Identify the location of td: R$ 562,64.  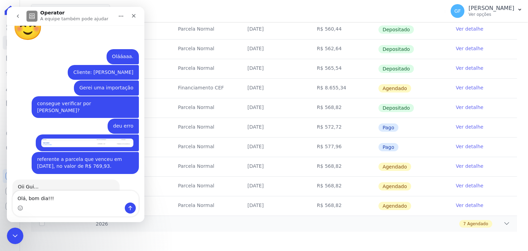
(343, 49).